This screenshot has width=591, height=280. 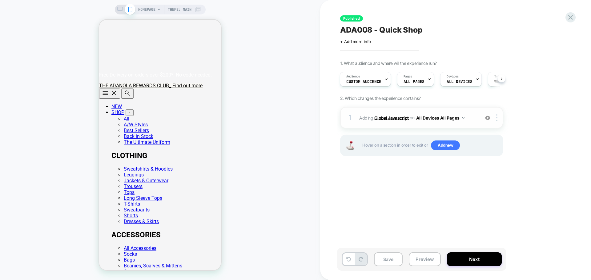 What do you see at coordinates (364, 82) in the screenshot?
I see `span: Custom Audience` at bounding box center [364, 82].